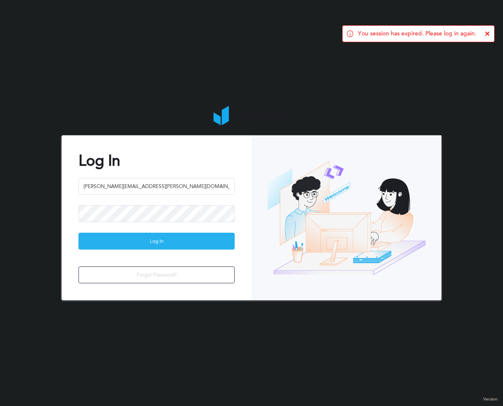 The height and width of the screenshot is (406, 503). I want to click on span: You session has expired. Please log in again., so click(417, 34).